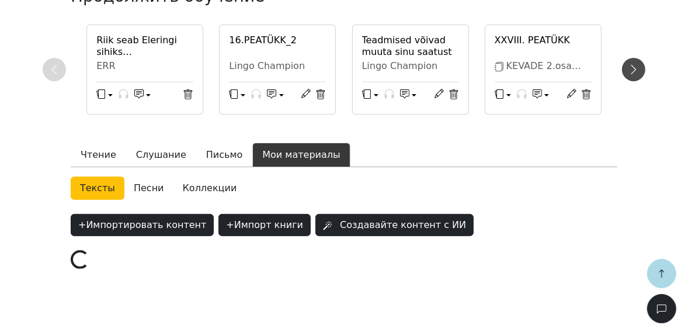 This screenshot has height=335, width=688. I want to click on button: +Импортировать контент, so click(142, 225).